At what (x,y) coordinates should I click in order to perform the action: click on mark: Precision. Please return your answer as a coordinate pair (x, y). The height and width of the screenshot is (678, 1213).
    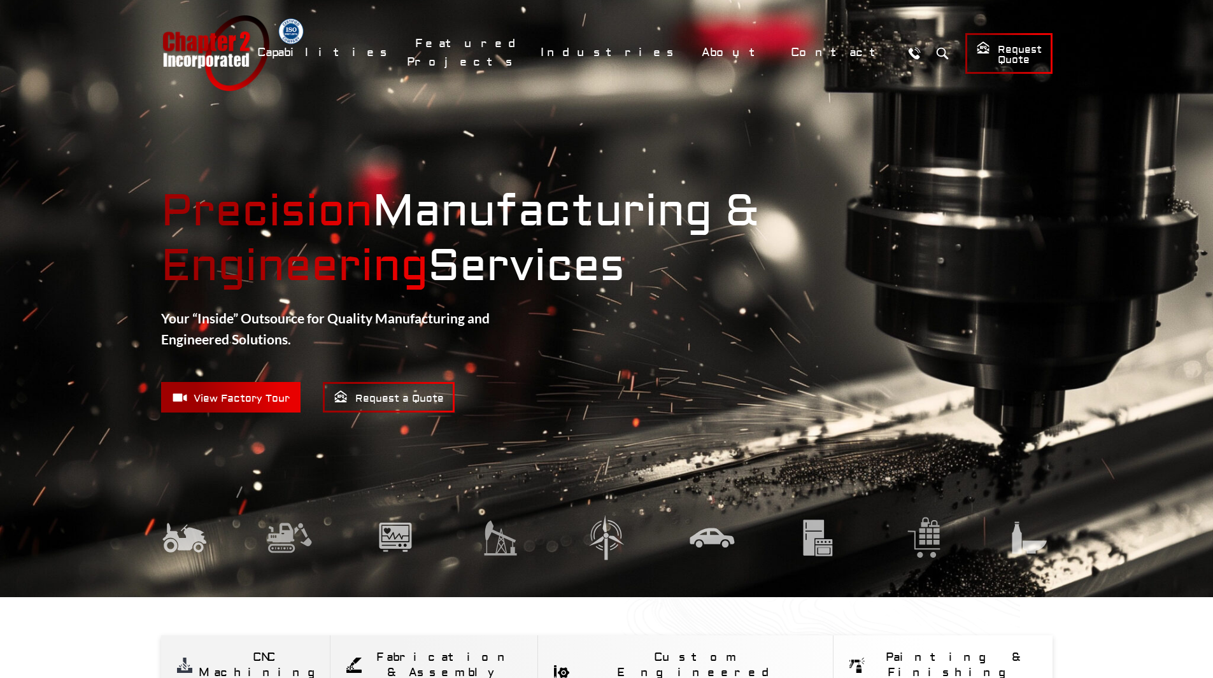
    Looking at the image, I should click on (267, 211).